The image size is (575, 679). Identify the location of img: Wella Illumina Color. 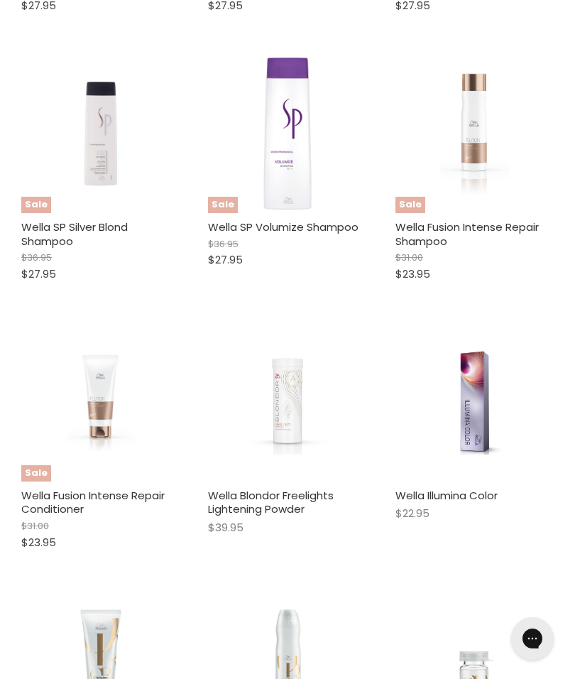
(474, 401).